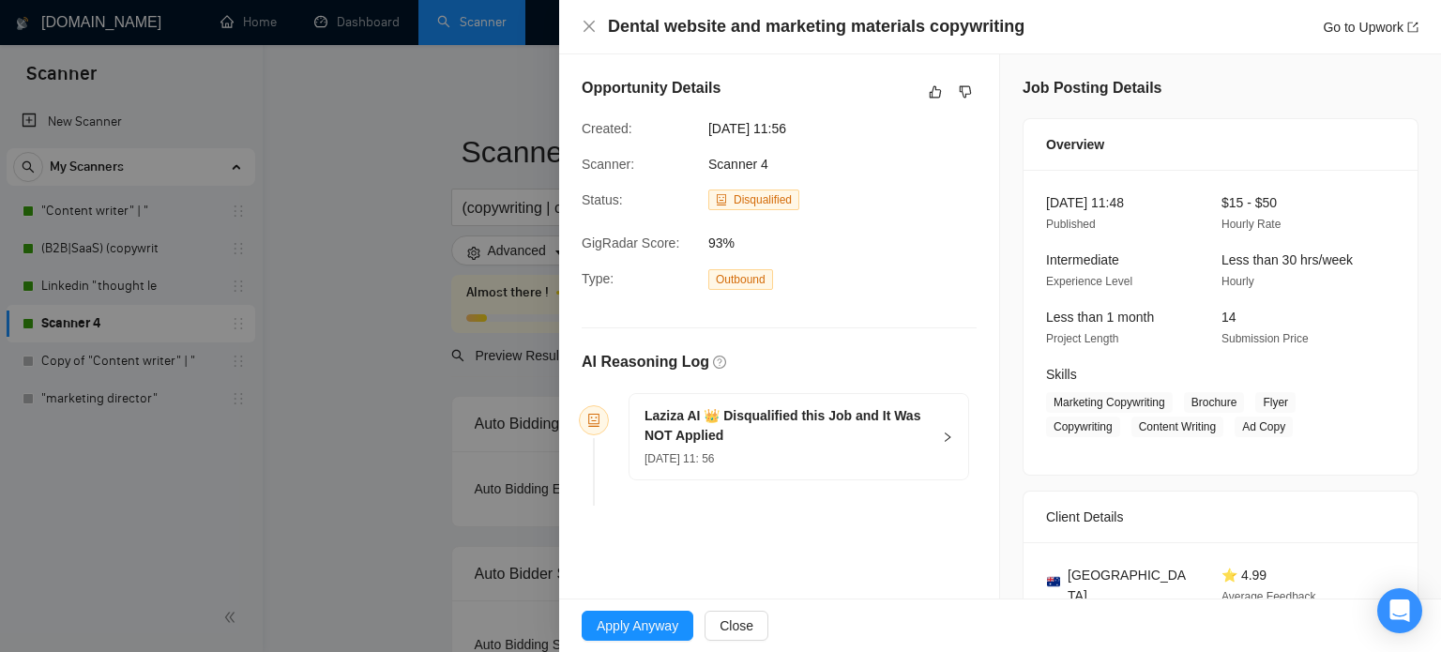  Describe the element at coordinates (1264, 339) in the screenshot. I see `span: Submission Price` at that location.